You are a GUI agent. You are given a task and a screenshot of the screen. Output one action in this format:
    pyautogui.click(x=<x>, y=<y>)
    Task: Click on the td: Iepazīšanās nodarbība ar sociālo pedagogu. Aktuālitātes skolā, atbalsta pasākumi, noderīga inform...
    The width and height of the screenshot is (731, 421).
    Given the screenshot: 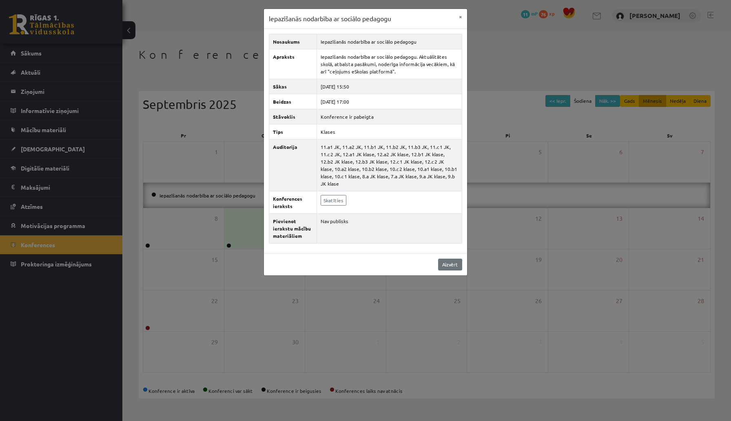 What is the action you would take?
    pyautogui.click(x=390, y=64)
    